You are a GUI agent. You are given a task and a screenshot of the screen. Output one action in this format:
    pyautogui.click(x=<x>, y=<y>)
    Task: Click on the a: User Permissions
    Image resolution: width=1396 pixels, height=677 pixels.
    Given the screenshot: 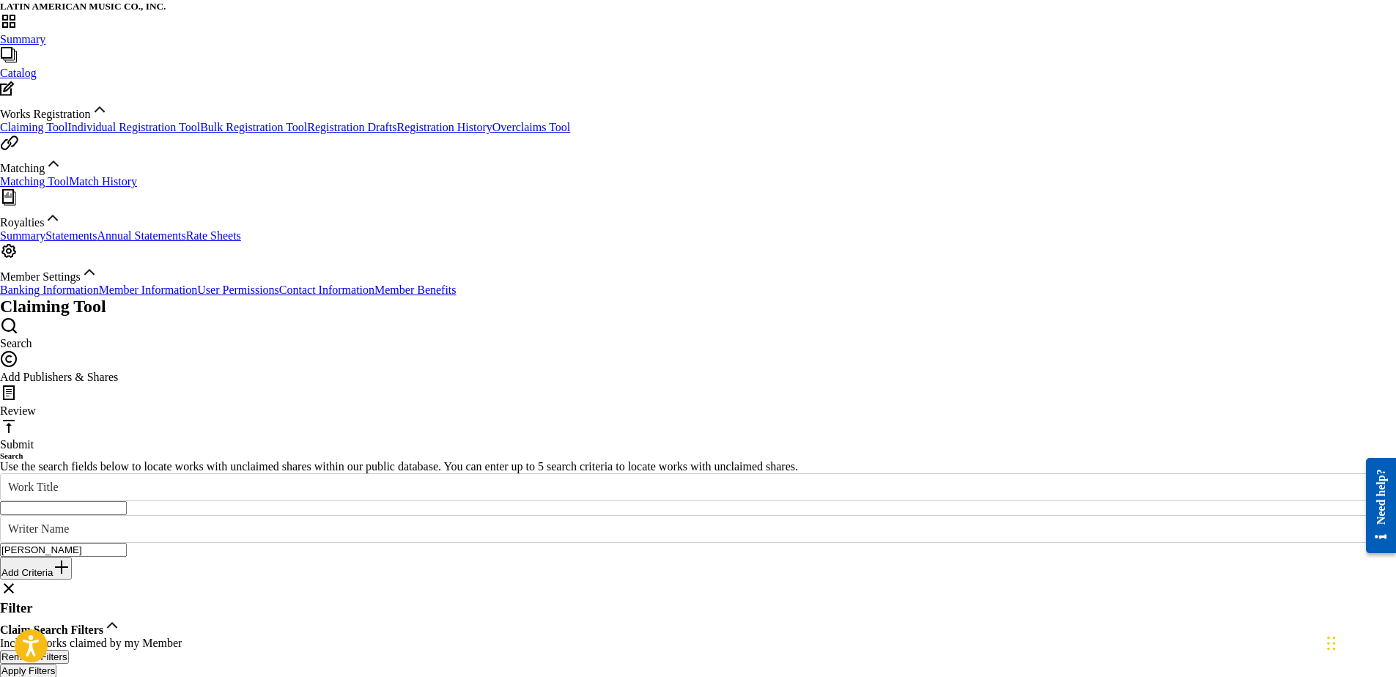 What is the action you would take?
    pyautogui.click(x=238, y=289)
    